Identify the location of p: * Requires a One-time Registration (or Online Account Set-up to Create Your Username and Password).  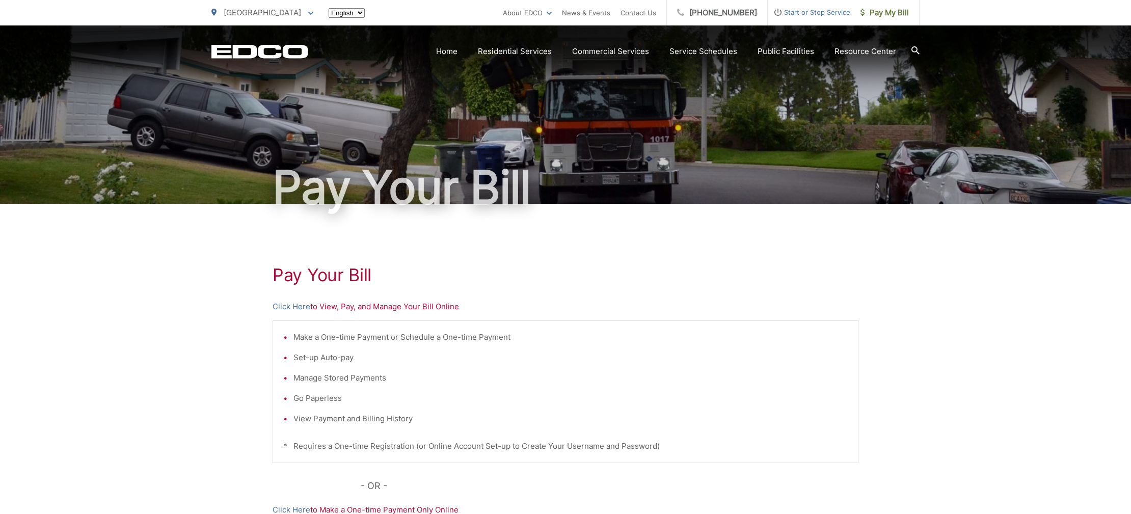
(565, 446).